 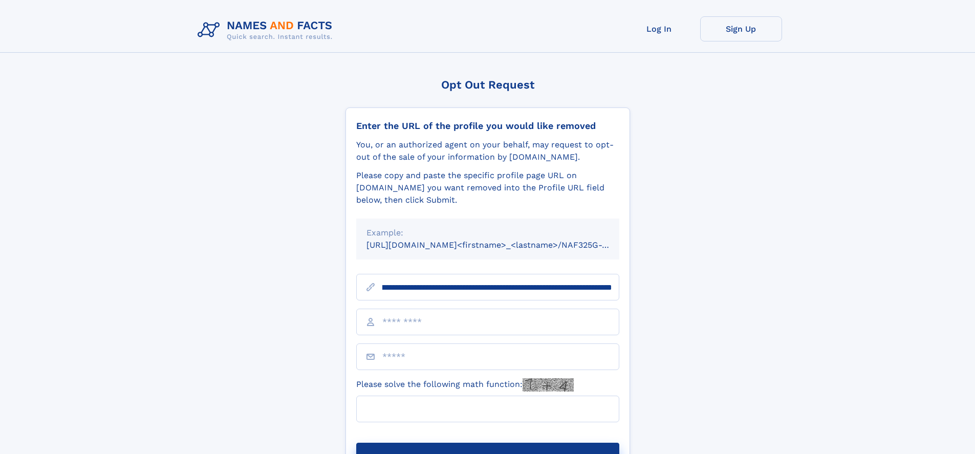 What do you see at coordinates (267, 30) in the screenshot?
I see `img: Logo Names and Facts` at bounding box center [267, 30].